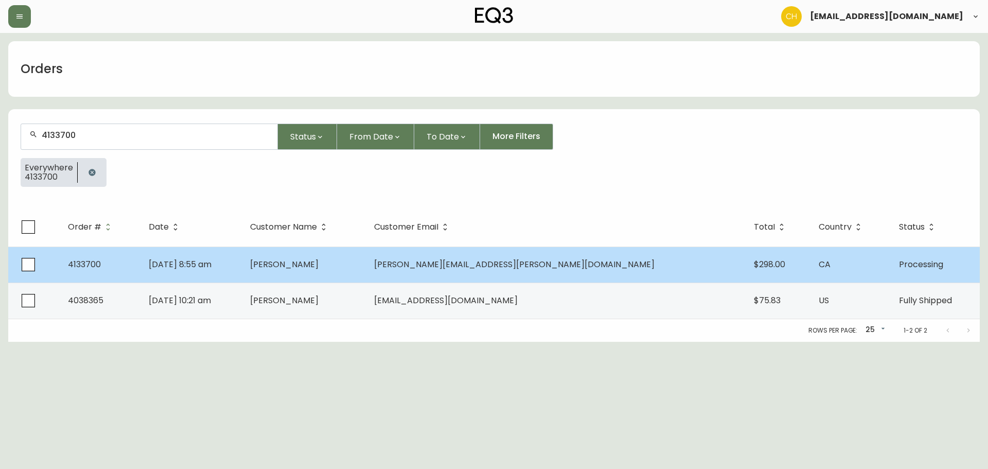  I want to click on span: More Filters, so click(516, 136).